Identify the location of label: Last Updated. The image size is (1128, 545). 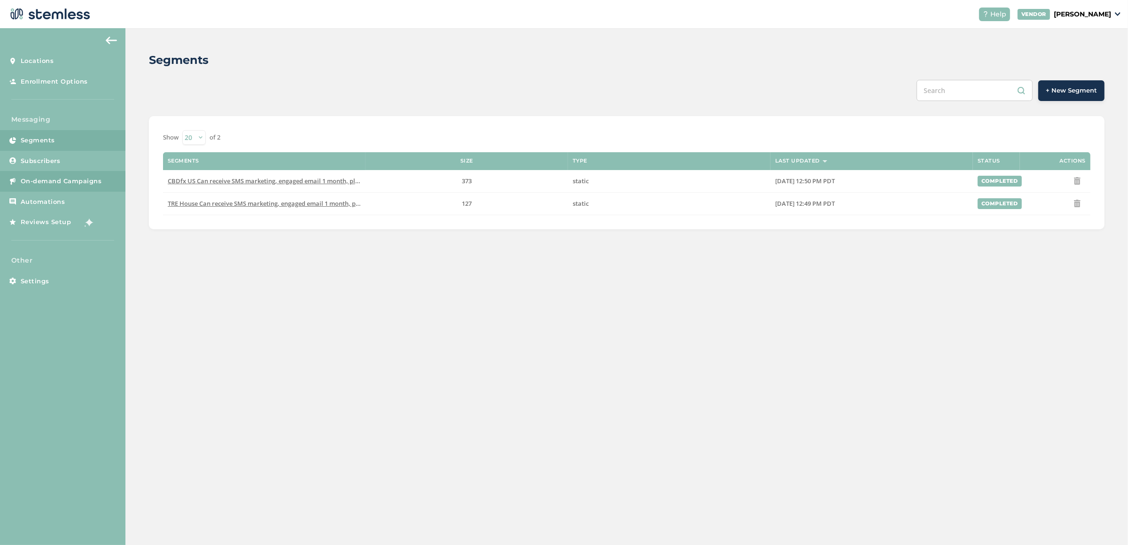
(797, 161).